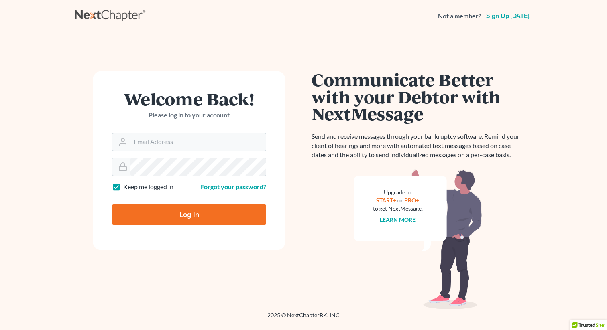 The width and height of the screenshot is (607, 330). Describe the element at coordinates (418, 239) in the screenshot. I see `img: nextmessage_bg-59042aed3d76b12b5cd301f8e5b87938c9018125f34e5fa2b7a6b67550977c72.svg` at that location.